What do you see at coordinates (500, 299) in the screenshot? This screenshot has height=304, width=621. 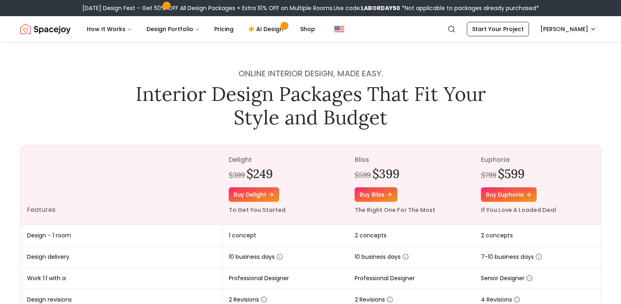 I see `span: 4 Revisions` at bounding box center [500, 299].